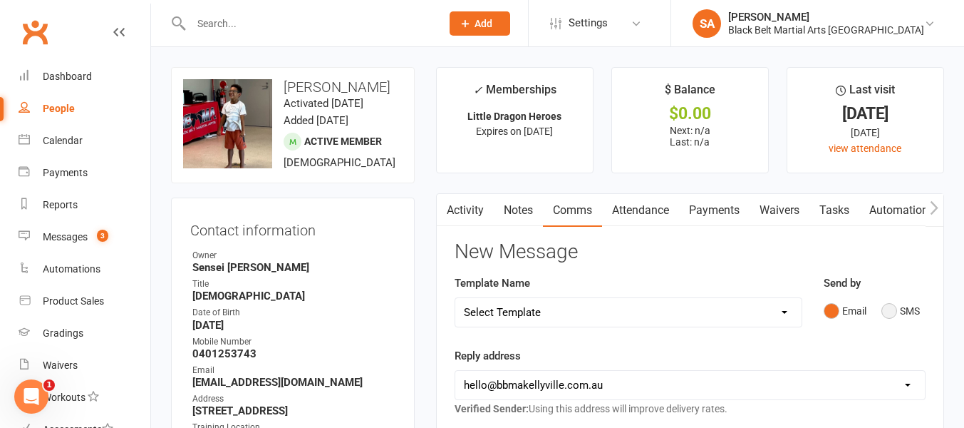 The height and width of the screenshot is (428, 964). Describe the element at coordinates (492, 283) in the screenshot. I see `label: Template Name` at that location.